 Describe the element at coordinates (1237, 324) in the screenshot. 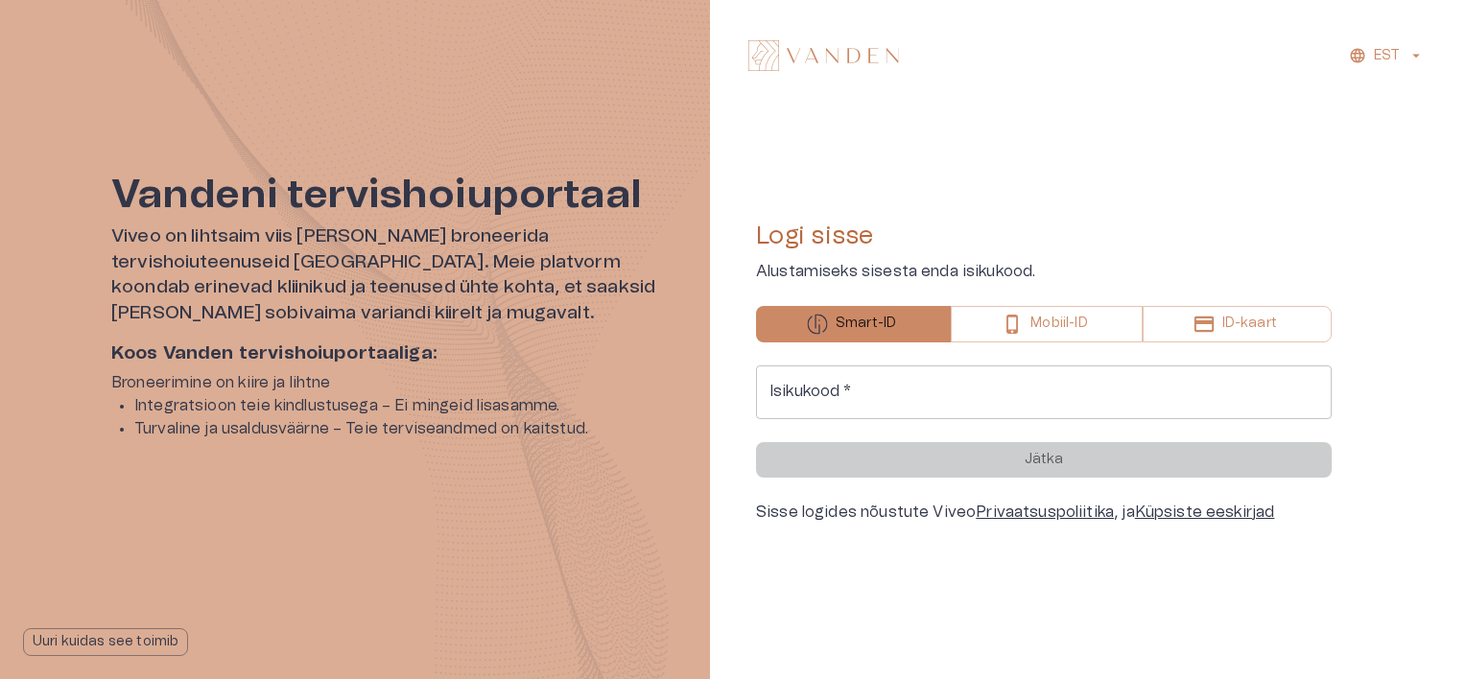

I see `button: ID-kaart` at that location.